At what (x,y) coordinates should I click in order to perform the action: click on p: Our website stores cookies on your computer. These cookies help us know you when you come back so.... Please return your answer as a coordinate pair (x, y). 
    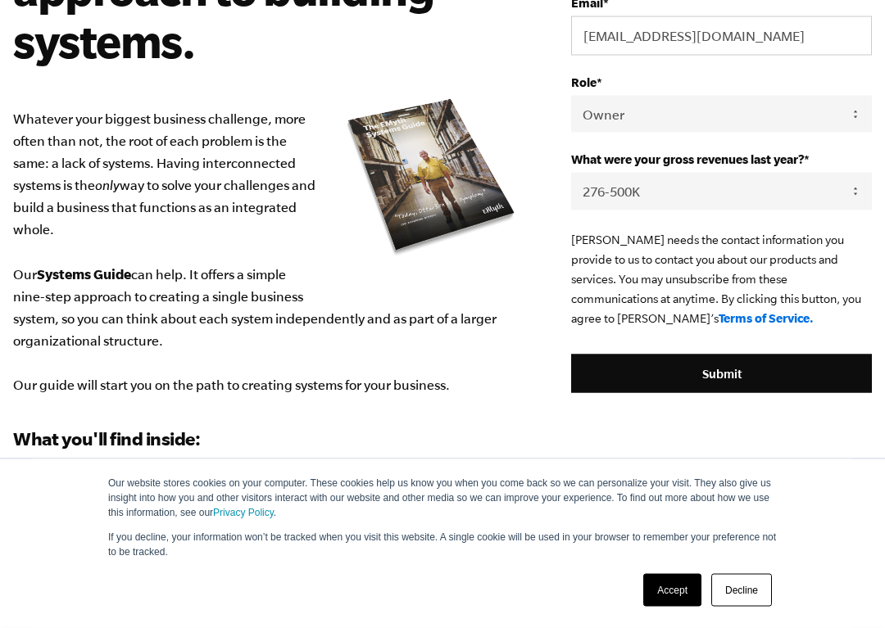
    Looking at the image, I should click on (442, 498).